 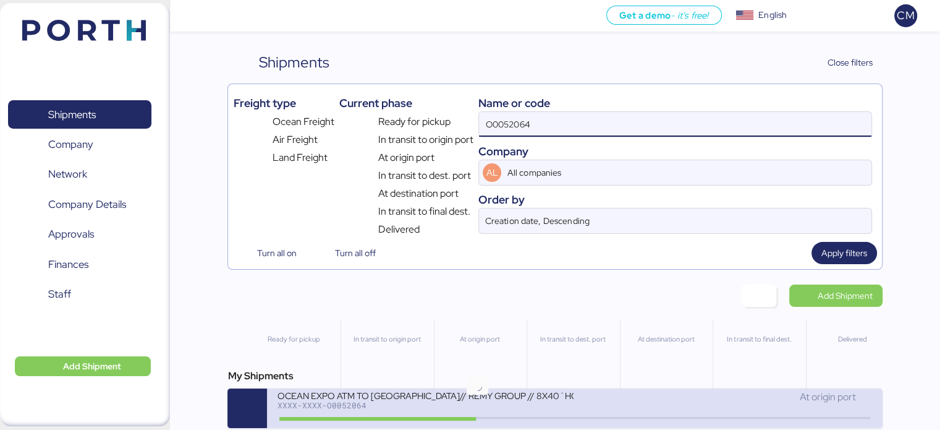 What do you see at coordinates (773, 15) in the screenshot?
I see `div: English` at bounding box center [773, 15].